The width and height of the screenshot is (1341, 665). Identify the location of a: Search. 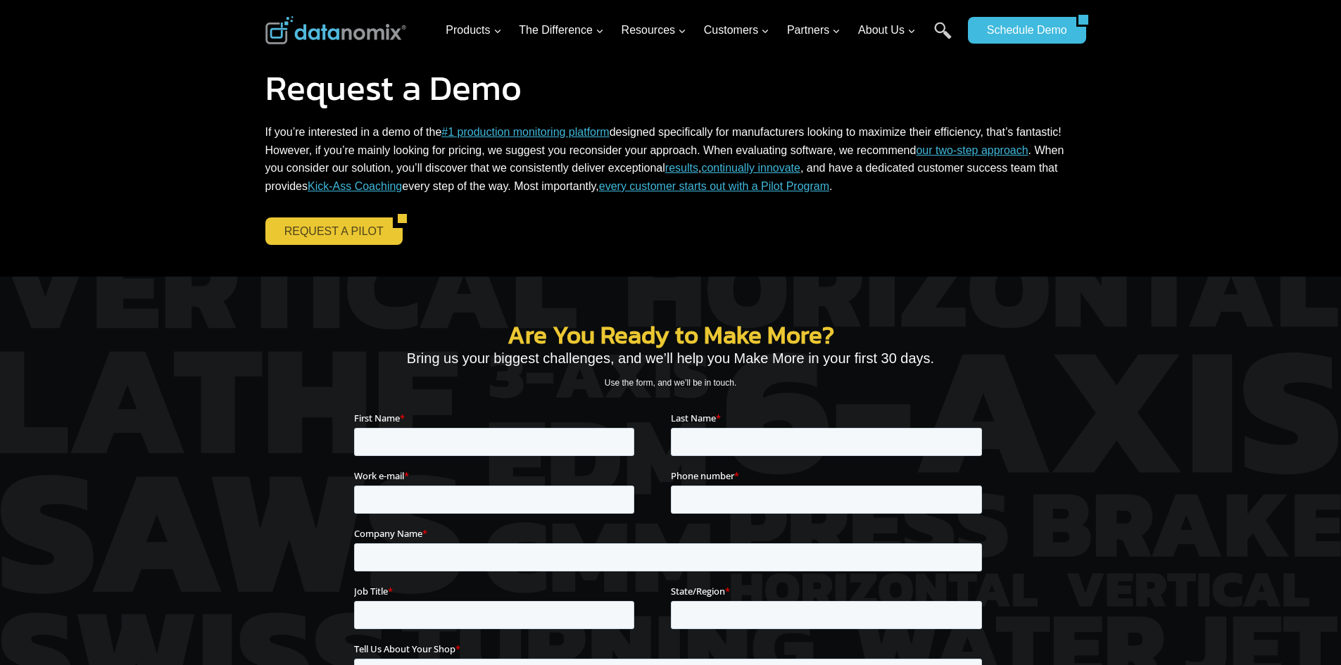
(943, 37).